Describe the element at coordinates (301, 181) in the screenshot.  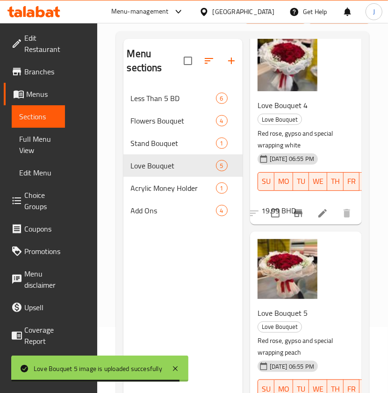
I see `span: TU` at that location.